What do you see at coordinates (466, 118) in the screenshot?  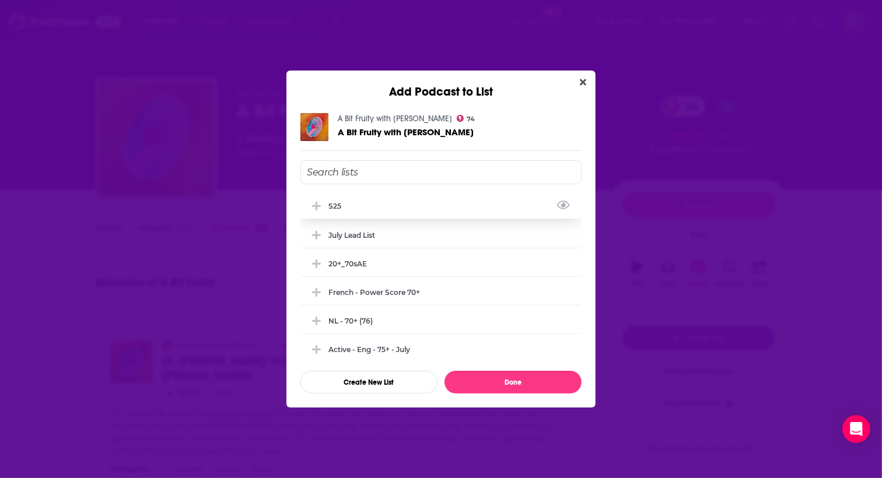 I see `a: 74` at bounding box center [466, 118].